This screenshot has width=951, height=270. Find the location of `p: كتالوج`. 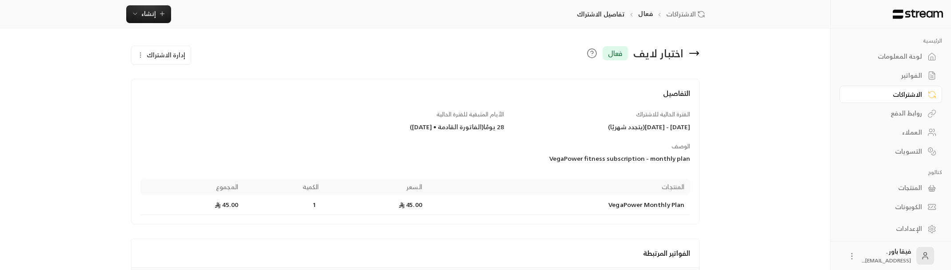

p: كتالوج is located at coordinates (890, 172).